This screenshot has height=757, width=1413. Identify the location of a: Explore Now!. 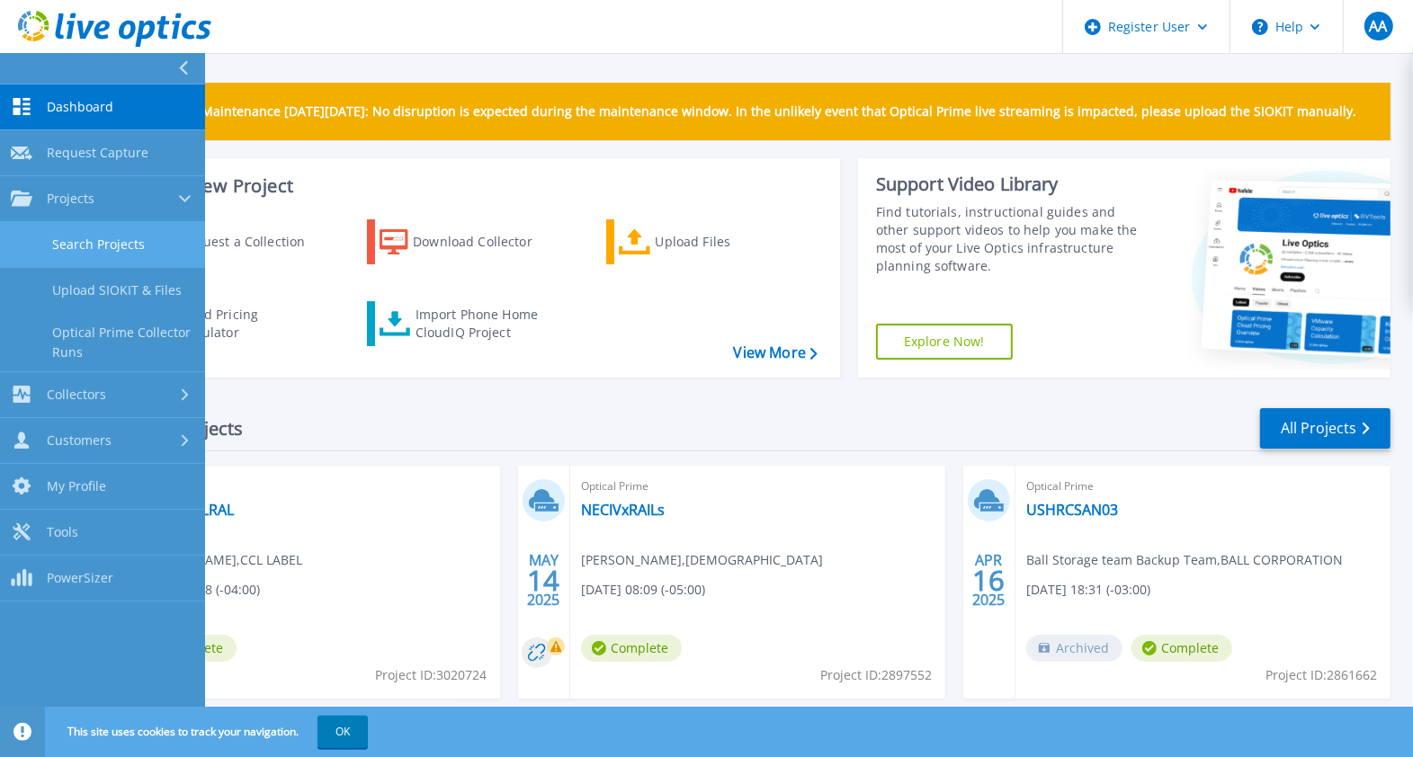
(944, 342).